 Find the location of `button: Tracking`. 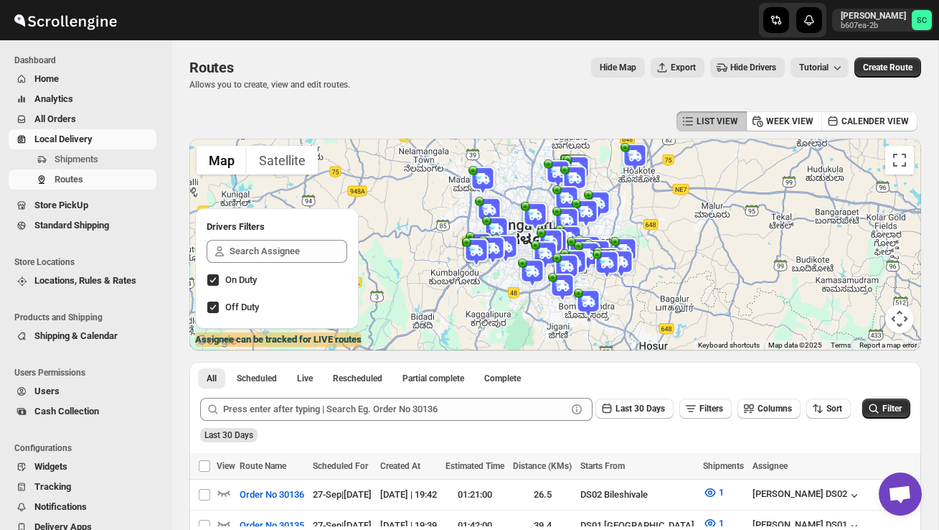

button: Tracking is located at coordinates (83, 486).